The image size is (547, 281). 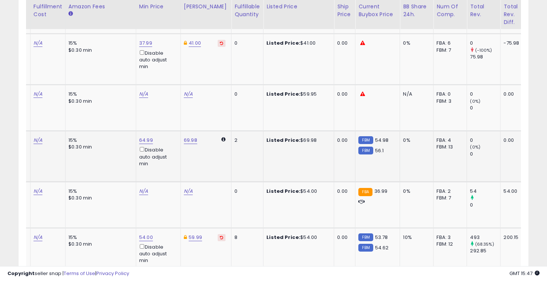 I want to click on div: FBA: 0, so click(x=449, y=94).